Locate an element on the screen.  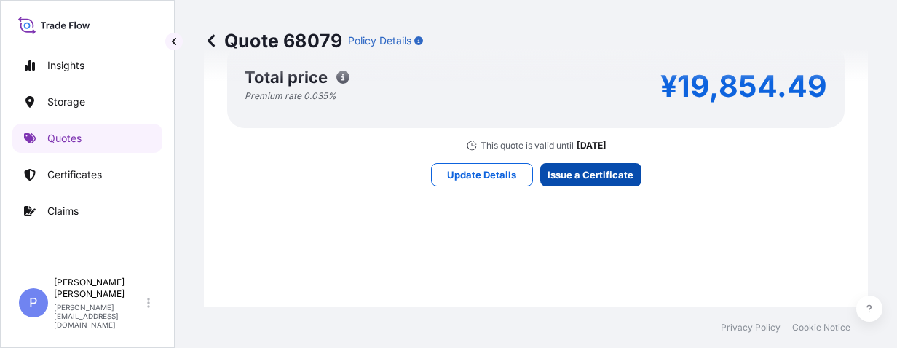
a: Certificates is located at coordinates (87, 175).